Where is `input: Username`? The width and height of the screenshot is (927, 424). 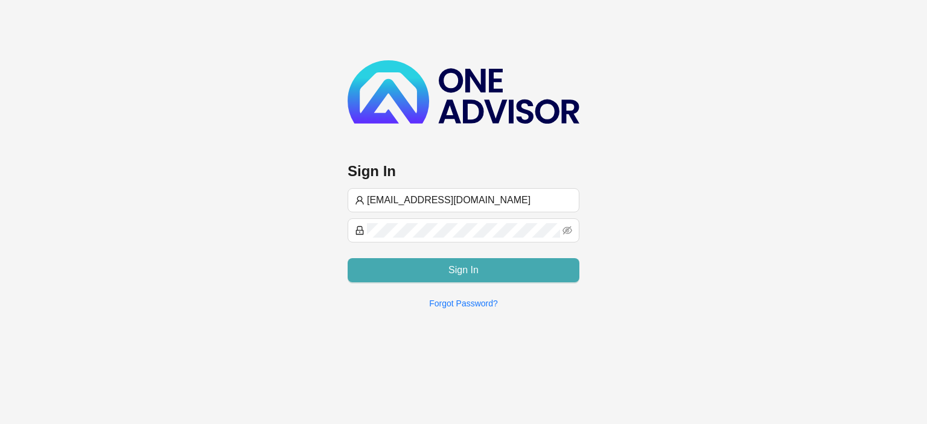
input: Username is located at coordinates (470, 200).